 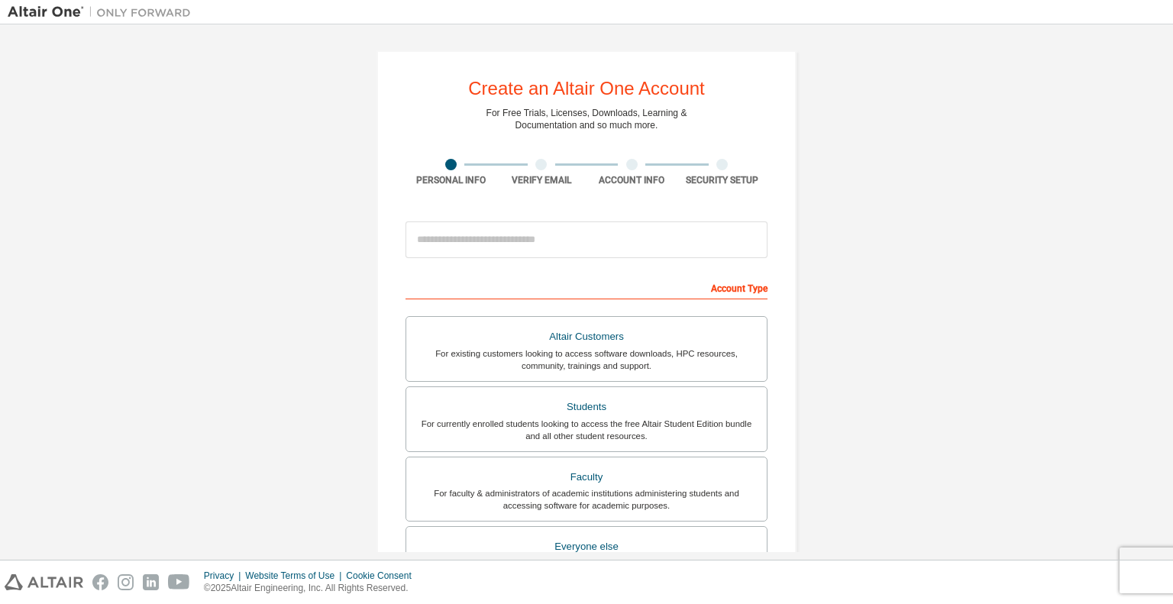 What do you see at coordinates (586, 547) in the screenshot?
I see `div: Everyone else` at bounding box center [586, 547].